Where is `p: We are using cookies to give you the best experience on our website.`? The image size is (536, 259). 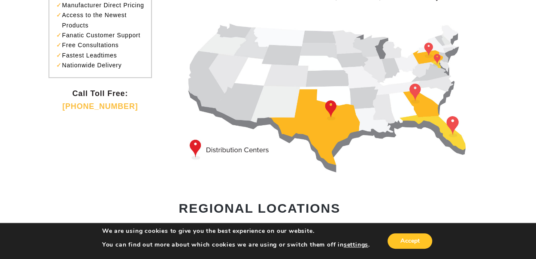
p: We are using cookies to give you the best experience on our website. is located at coordinates (236, 231).